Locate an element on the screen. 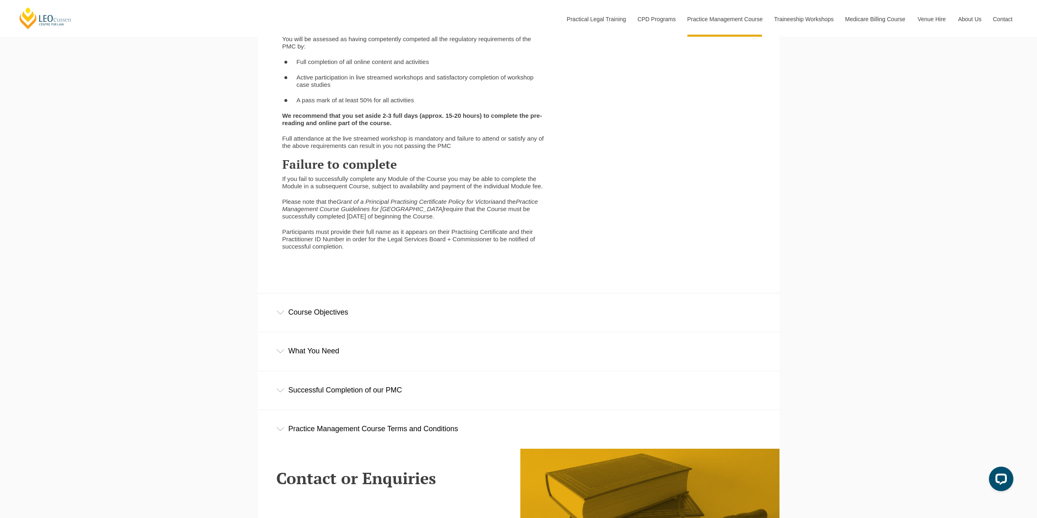  h2: Contact or Enquiries is located at coordinates (394, 478).